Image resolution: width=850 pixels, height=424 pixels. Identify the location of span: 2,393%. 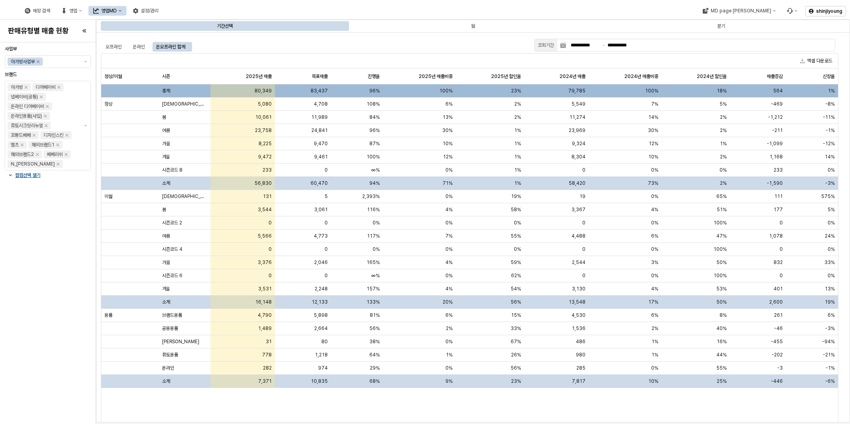
(371, 196).